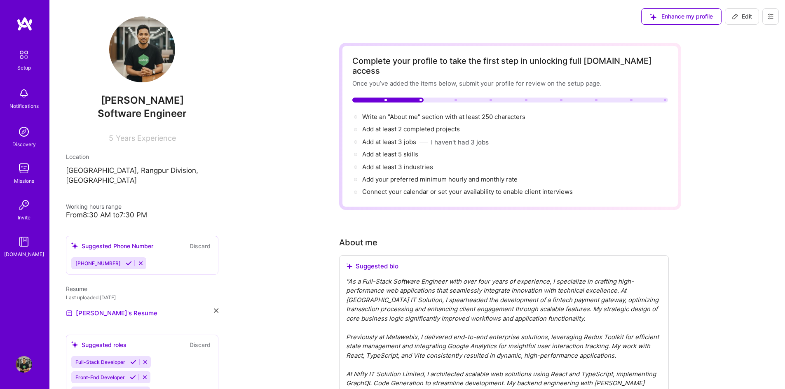 The width and height of the screenshot is (785, 389). What do you see at coordinates (69, 313) in the screenshot?
I see `img: Resume` at bounding box center [69, 313].